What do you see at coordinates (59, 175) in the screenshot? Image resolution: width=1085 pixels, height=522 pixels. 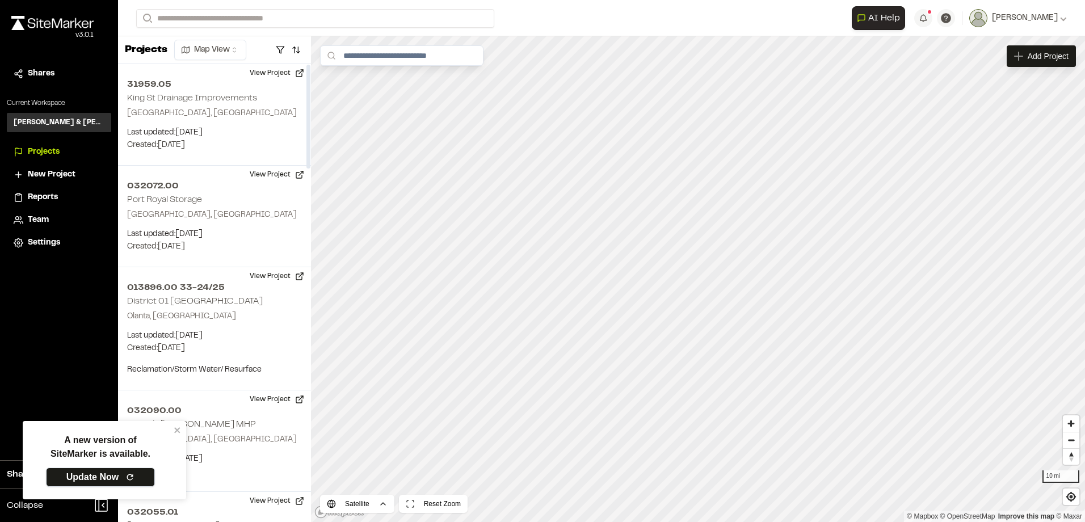 I see `a: New Project` at bounding box center [59, 175].